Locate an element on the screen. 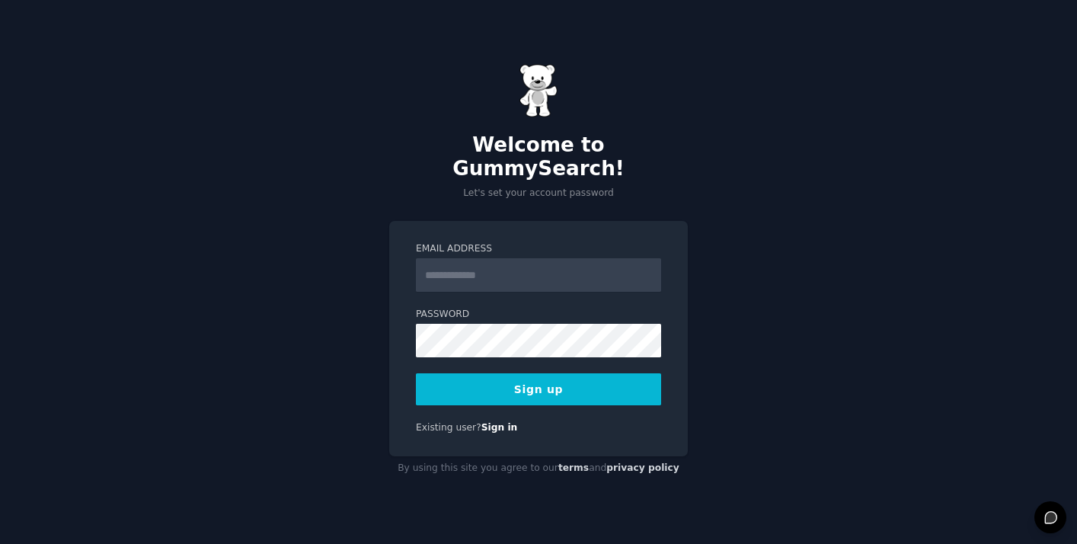  button: Sign up is located at coordinates (538, 389).